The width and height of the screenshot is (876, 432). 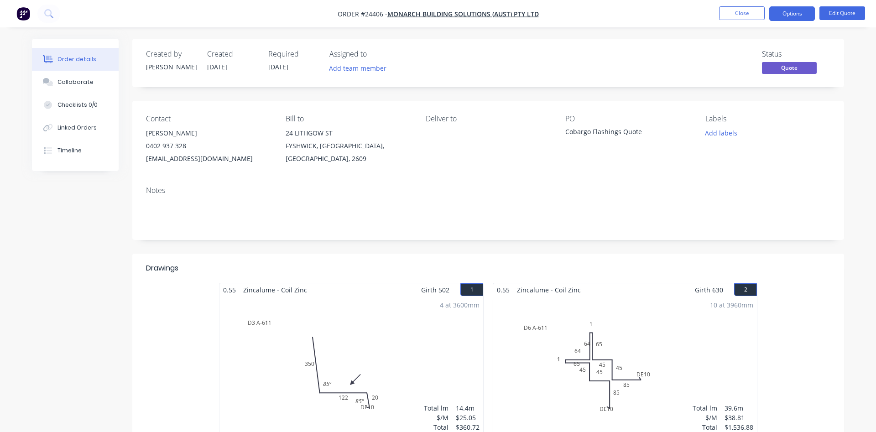 I want to click on div: 0402 937 328, so click(x=209, y=146).